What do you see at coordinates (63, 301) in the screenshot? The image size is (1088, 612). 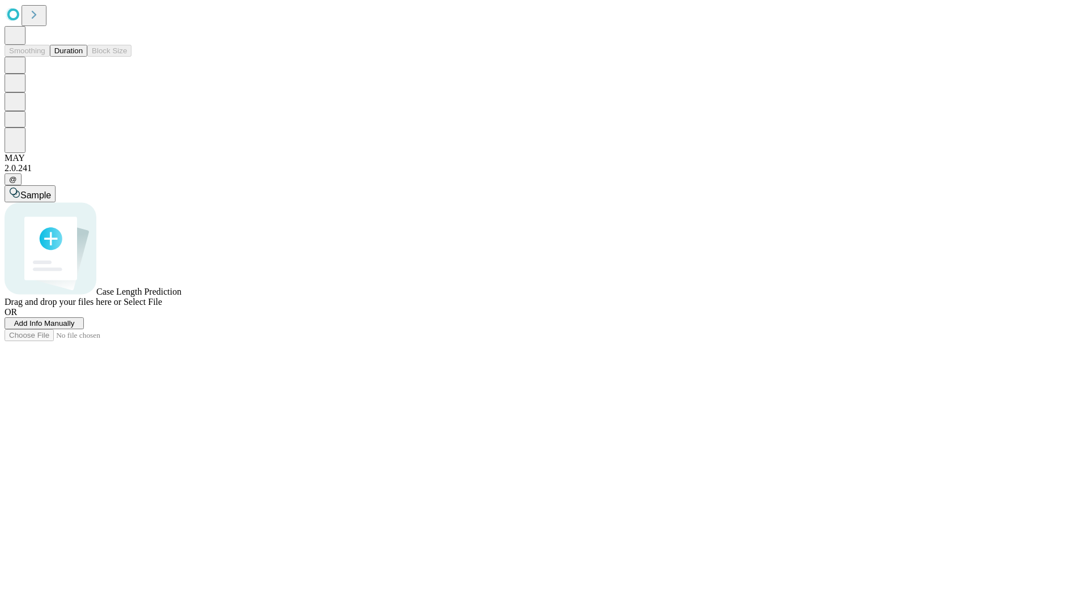 I see `span: Drag and drop your files here or` at bounding box center [63, 301].